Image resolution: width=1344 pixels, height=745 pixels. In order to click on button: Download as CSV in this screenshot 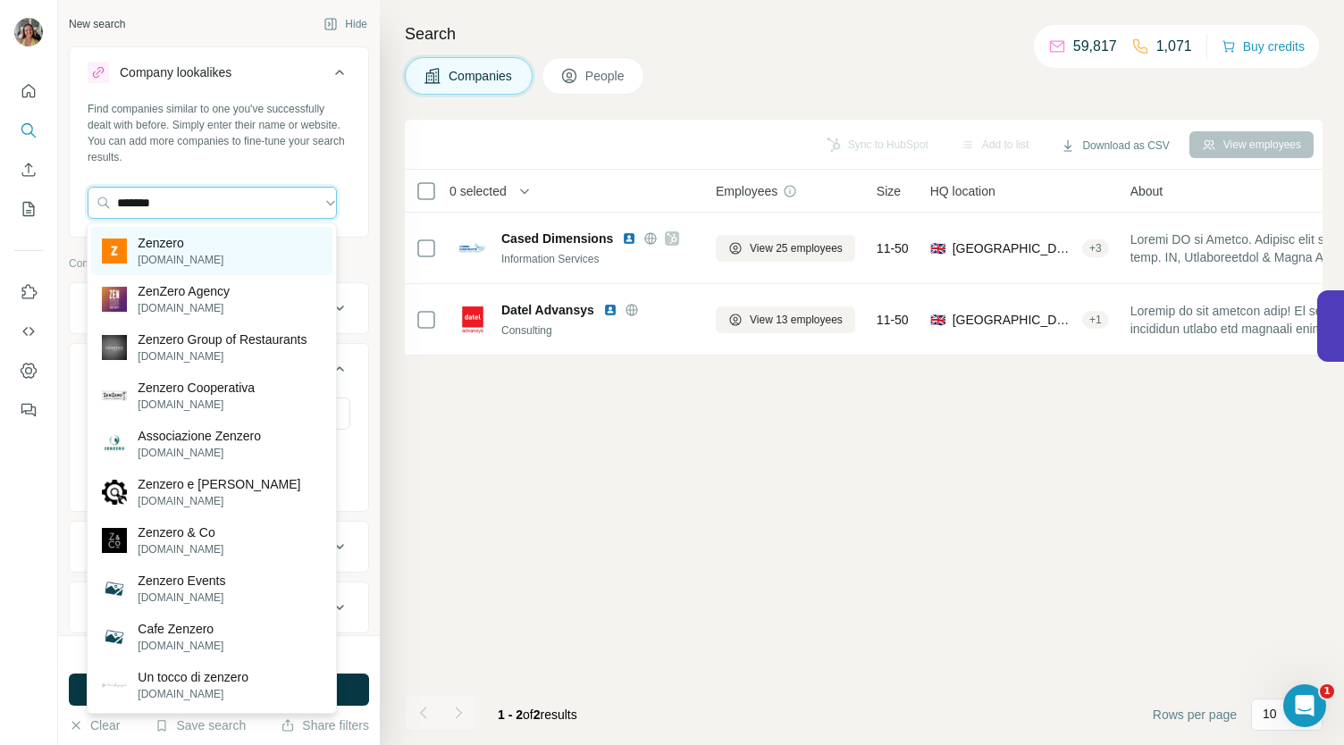, I will do `click(1114, 146)`.